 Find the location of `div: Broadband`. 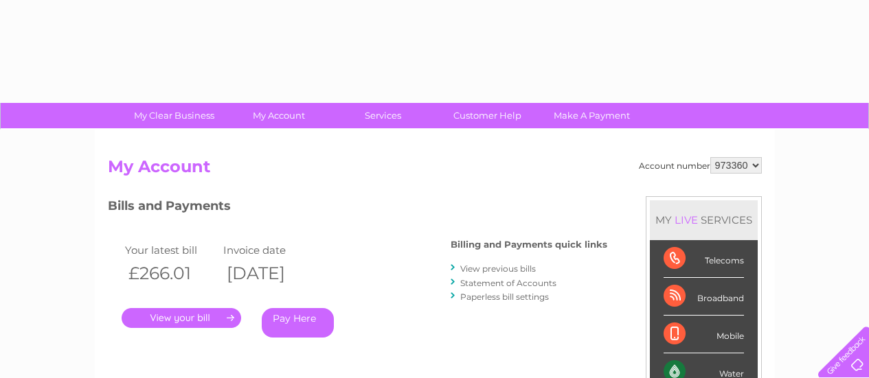

div: Broadband is located at coordinates (703, 297).